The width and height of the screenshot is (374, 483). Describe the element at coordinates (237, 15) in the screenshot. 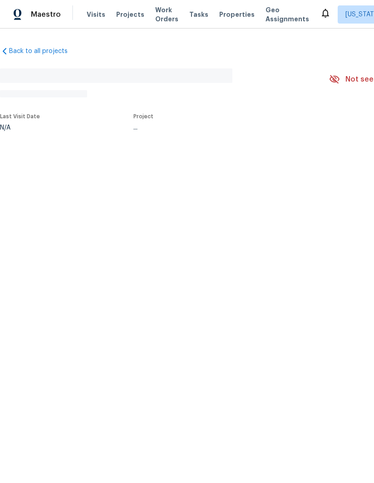

I see `span: Properties` at that location.